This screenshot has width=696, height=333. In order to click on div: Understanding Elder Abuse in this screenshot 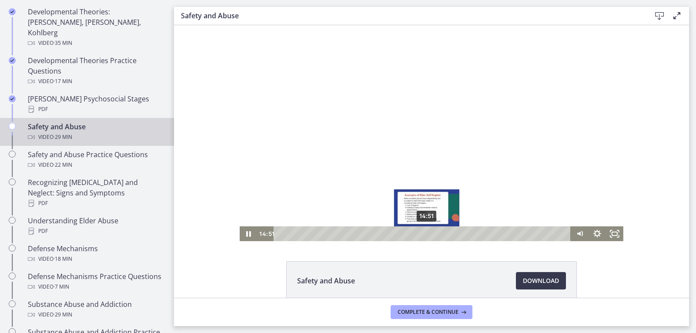, I will do `click(96, 226)`.